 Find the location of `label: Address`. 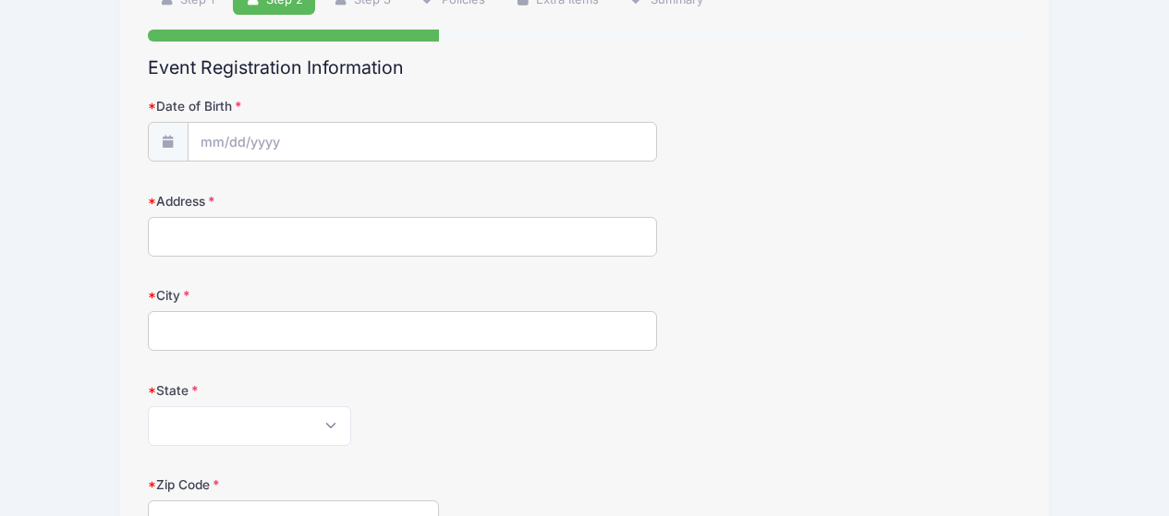

label: Address is located at coordinates (293, 201).